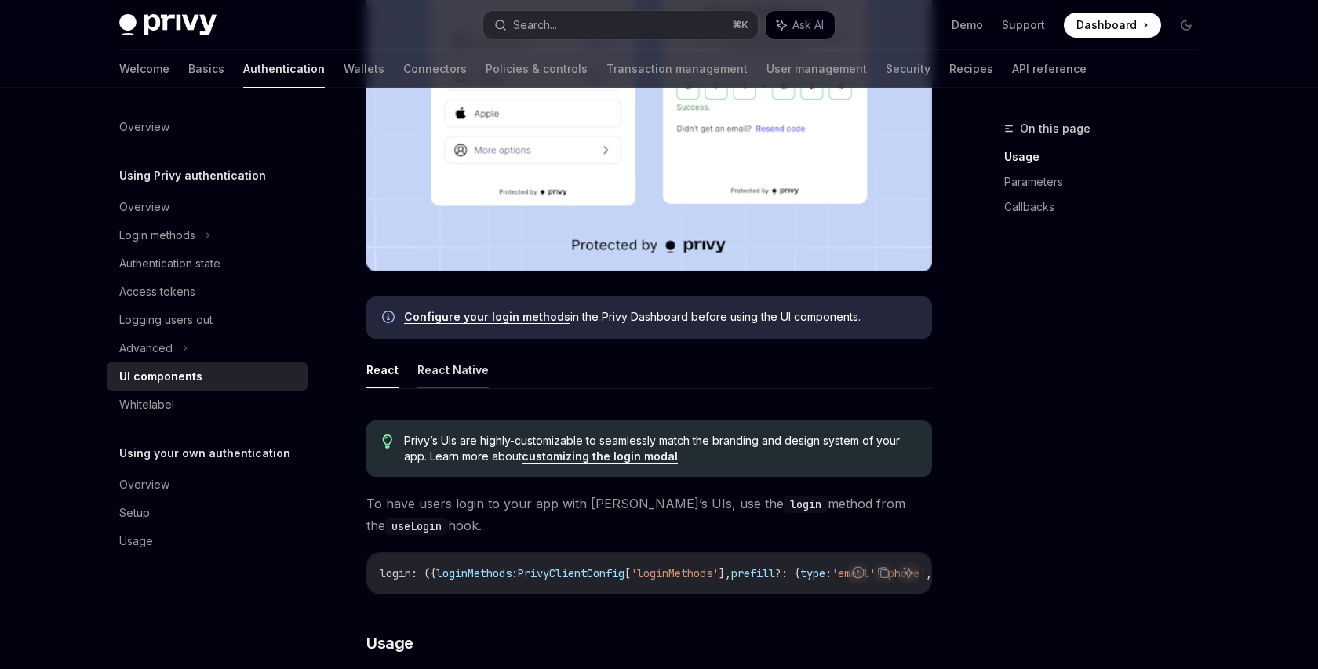  Describe the element at coordinates (134, 513) in the screenshot. I see `div: Setup` at that location.